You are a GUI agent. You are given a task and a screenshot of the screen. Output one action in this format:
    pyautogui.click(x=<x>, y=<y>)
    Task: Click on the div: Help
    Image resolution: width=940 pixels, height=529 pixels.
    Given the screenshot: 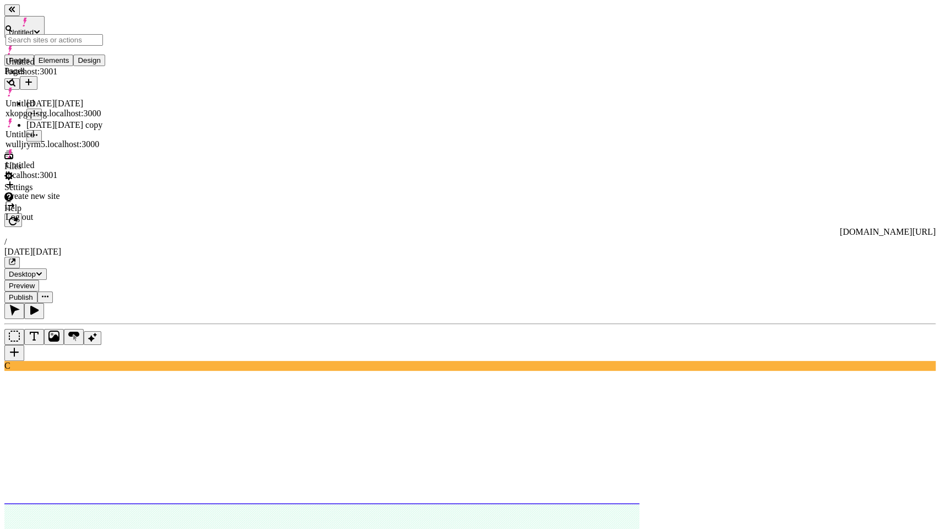 What is the action you would take?
    pyautogui.click(x=70, y=208)
    